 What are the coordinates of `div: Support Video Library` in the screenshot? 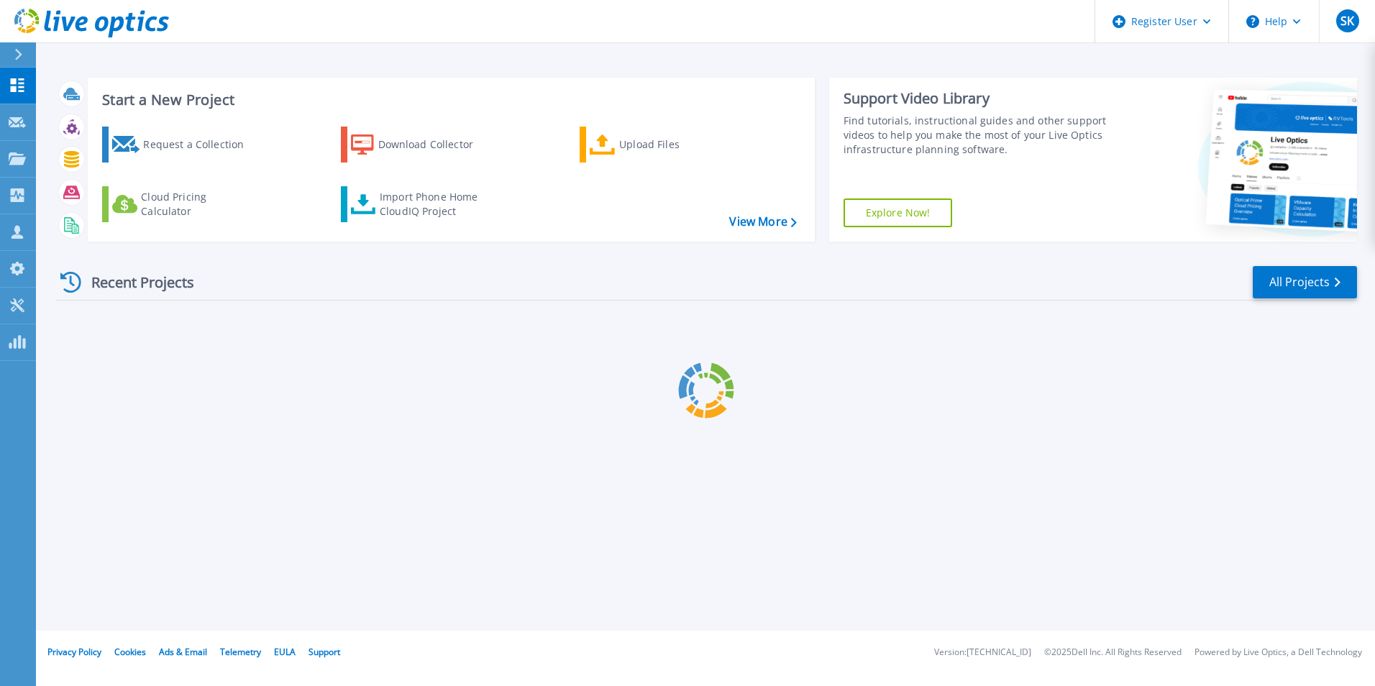 It's located at (978, 98).